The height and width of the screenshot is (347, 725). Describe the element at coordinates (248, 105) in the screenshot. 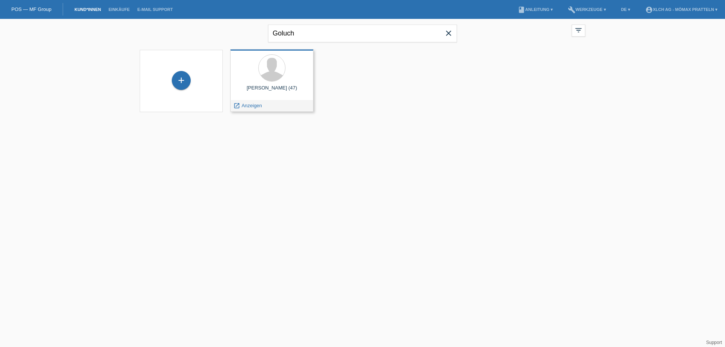

I see `a: launch Anzeigen` at that location.